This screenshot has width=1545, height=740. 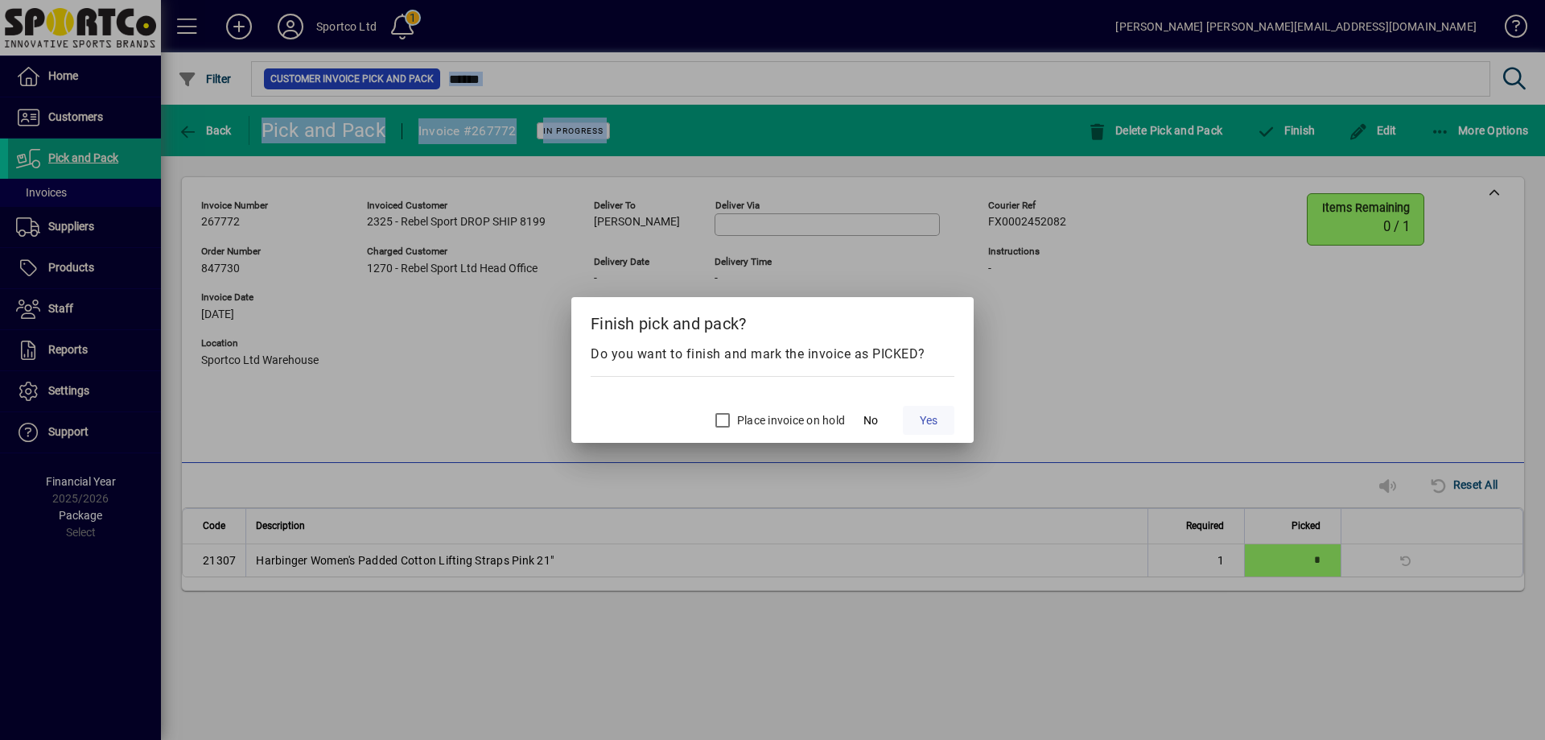 I want to click on button: No, so click(x=871, y=420).